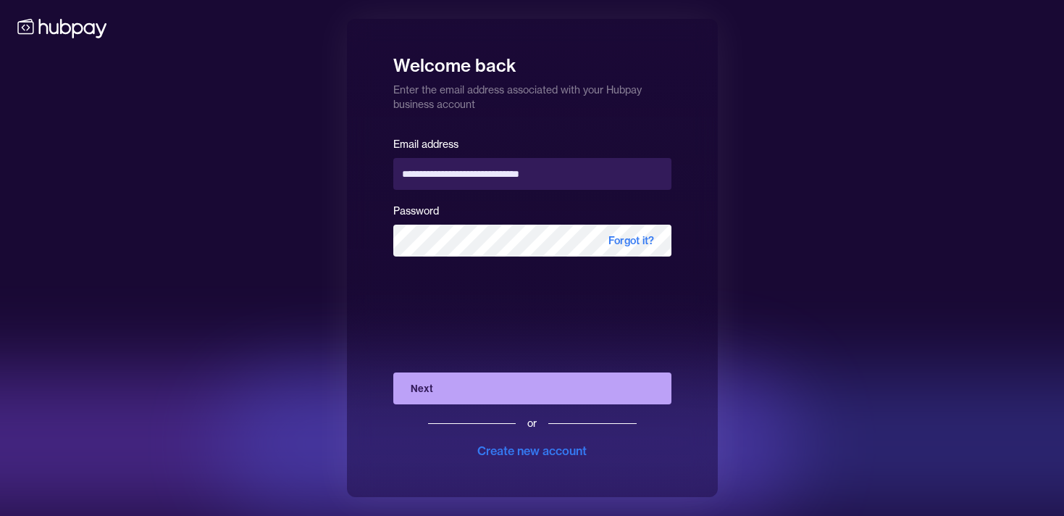  Describe the element at coordinates (416, 211) in the screenshot. I see `label: Password` at that location.